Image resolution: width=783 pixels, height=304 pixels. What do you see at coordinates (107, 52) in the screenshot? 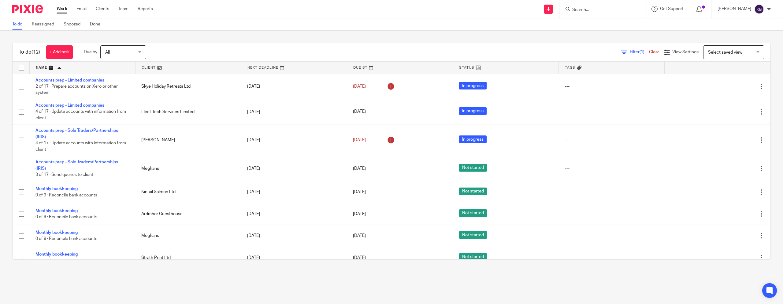
I see `span: All` at bounding box center [107, 52].